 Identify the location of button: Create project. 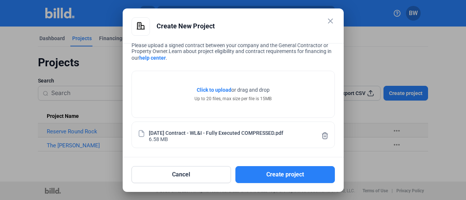
(285, 175).